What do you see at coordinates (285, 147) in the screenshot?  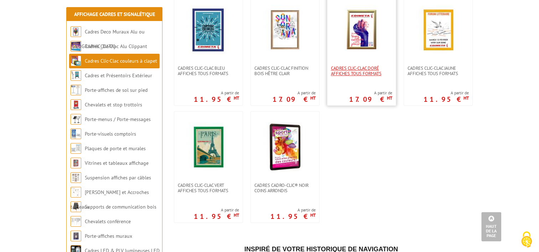 I see `img: Cadres Cadro-Clic® Noir coins arrondis` at bounding box center [285, 147].